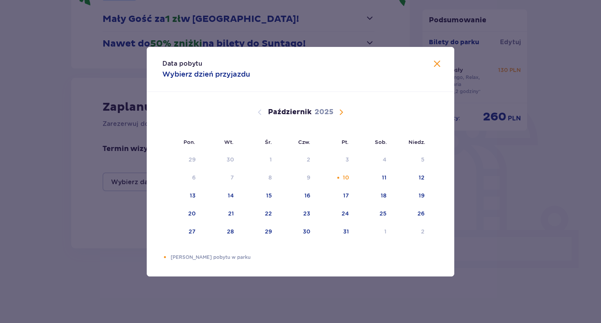  Describe the element at coordinates (335, 160) in the screenshot. I see `td: Data niedostępna. piątek, 3 października 2025` at that location.